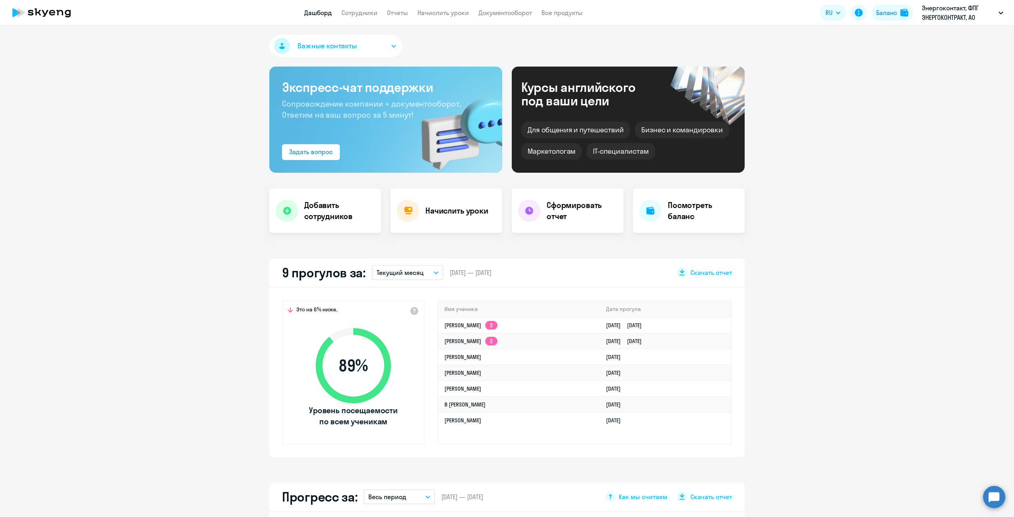 Image resolution: width=1014 pixels, height=517 pixels. I want to click on img: bg-img, so click(456, 128).